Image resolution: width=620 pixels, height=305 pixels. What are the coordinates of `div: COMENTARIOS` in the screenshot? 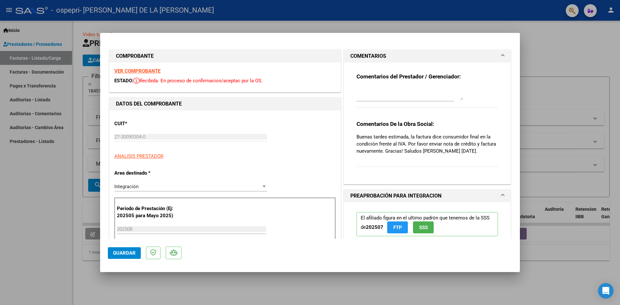 It's located at (427, 123).